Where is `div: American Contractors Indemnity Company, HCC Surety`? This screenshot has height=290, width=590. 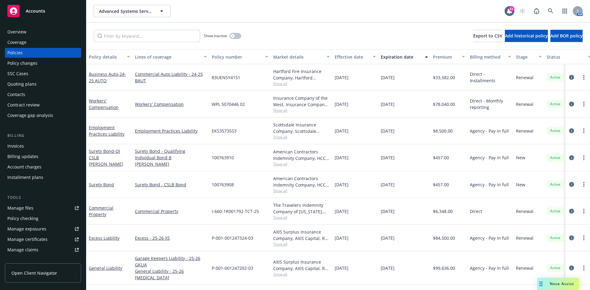 div: American Contractors Indemnity Company, HCC Surety is located at coordinates (302, 155).